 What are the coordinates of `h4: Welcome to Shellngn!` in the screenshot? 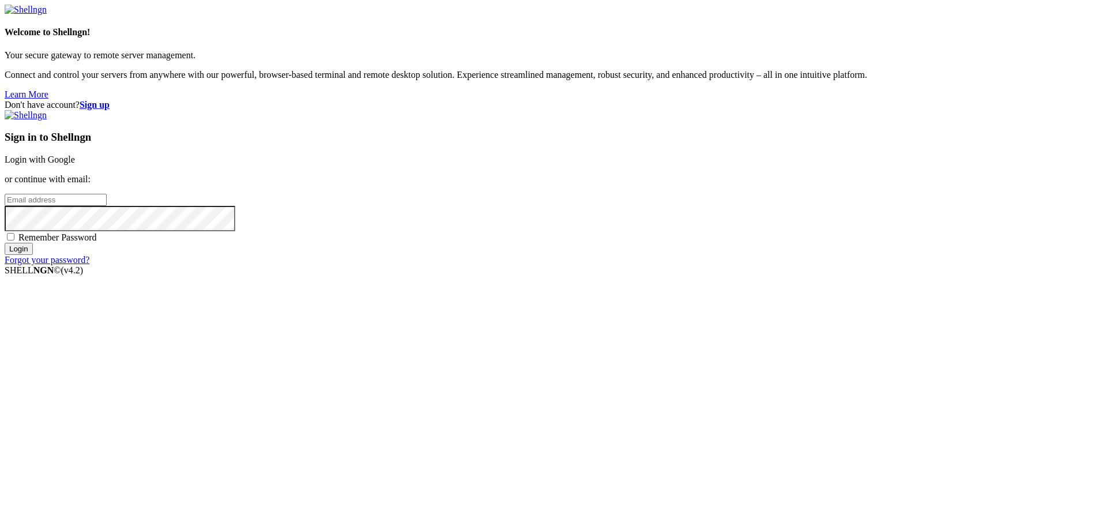 It's located at (554, 32).